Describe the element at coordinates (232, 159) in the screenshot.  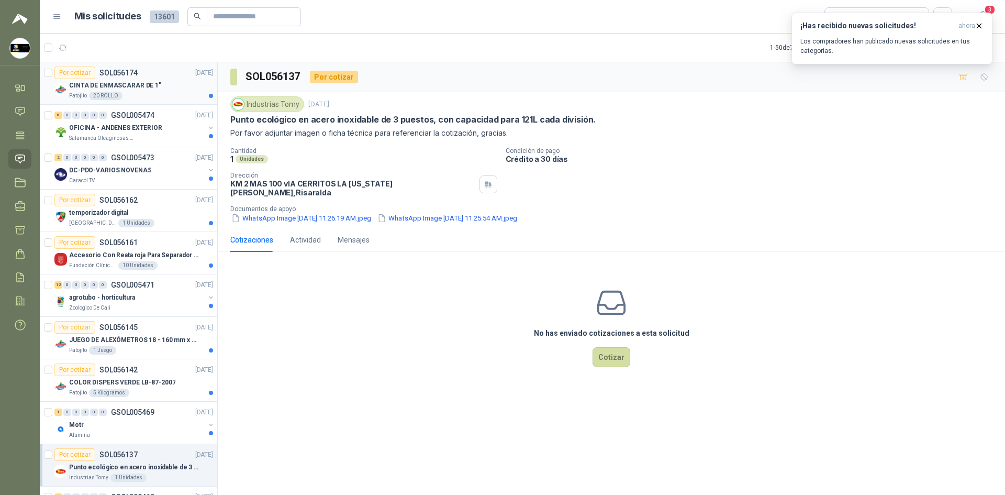
I see `p: 1` at that location.